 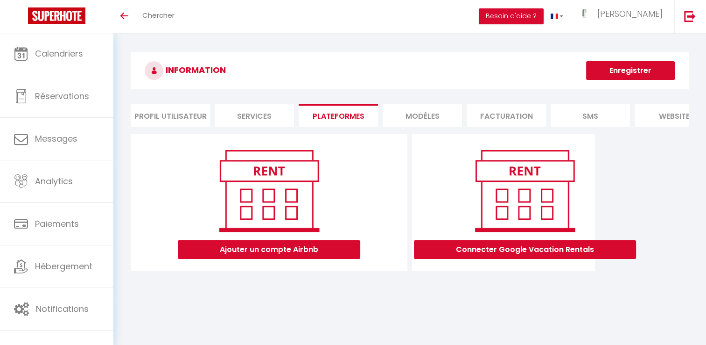 What do you see at coordinates (269, 249) in the screenshot?
I see `button: Ajouter un compte Airbnb` at bounding box center [269, 249].